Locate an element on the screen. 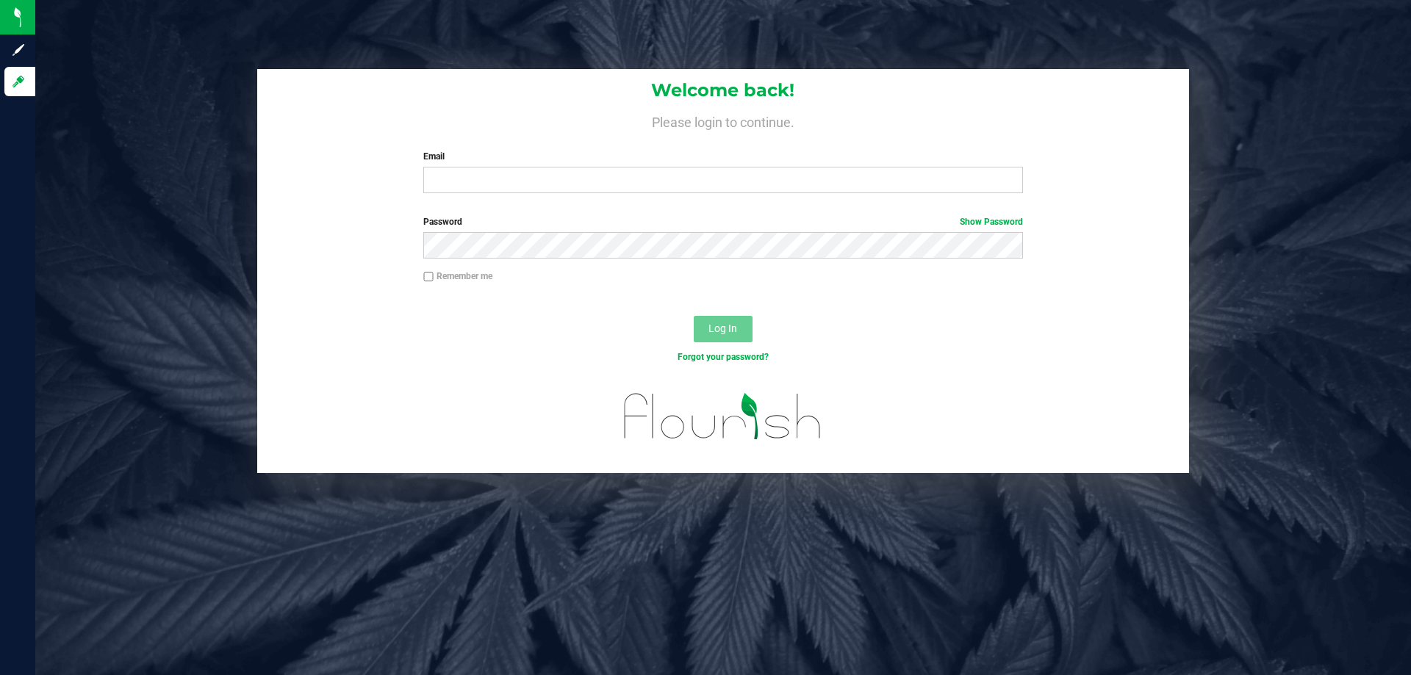 Image resolution: width=1411 pixels, height=675 pixels. span: Password is located at coordinates (442, 222).